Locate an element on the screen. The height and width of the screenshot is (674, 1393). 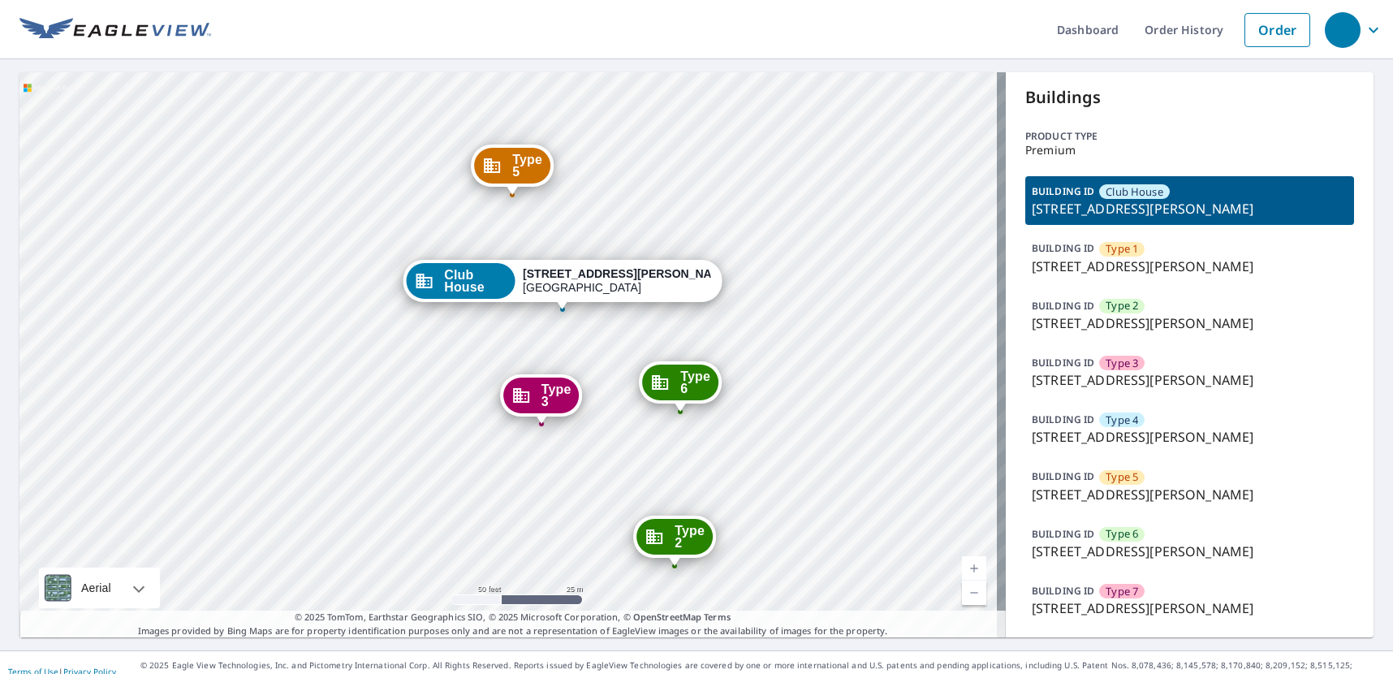
img: EV Logo is located at coordinates (115, 30).